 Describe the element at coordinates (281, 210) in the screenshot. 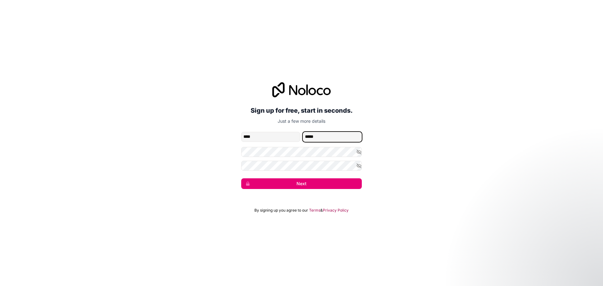

I see `span: By signing up you agree to our` at that location.